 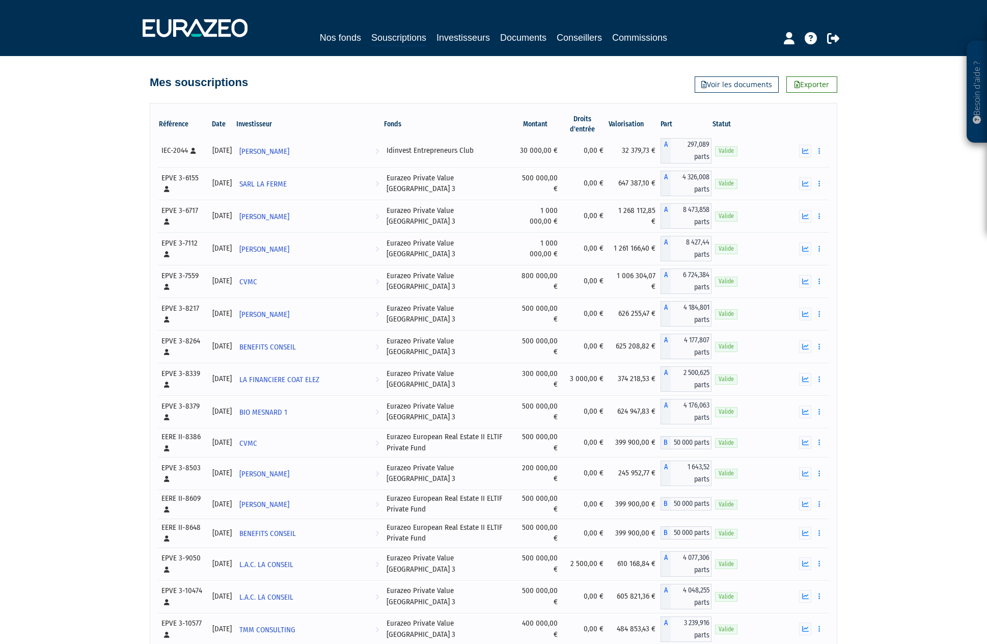 What do you see at coordinates (691, 346) in the screenshot?
I see `span: 4 177,807 parts` at bounding box center [691, 346].